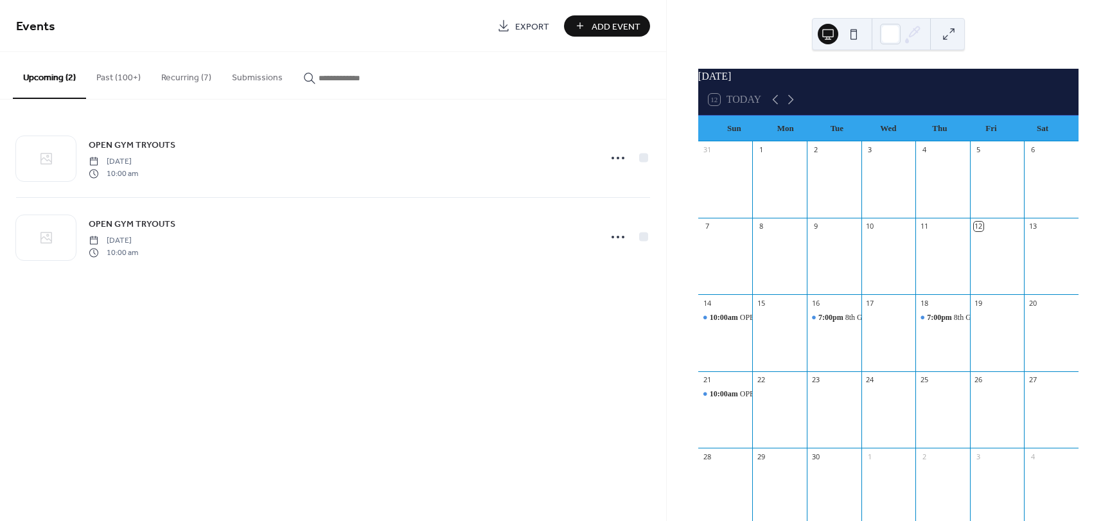 The width and height of the screenshot is (1110, 521). What do you see at coordinates (186, 75) in the screenshot?
I see `button: Recurring (7)` at bounding box center [186, 75].